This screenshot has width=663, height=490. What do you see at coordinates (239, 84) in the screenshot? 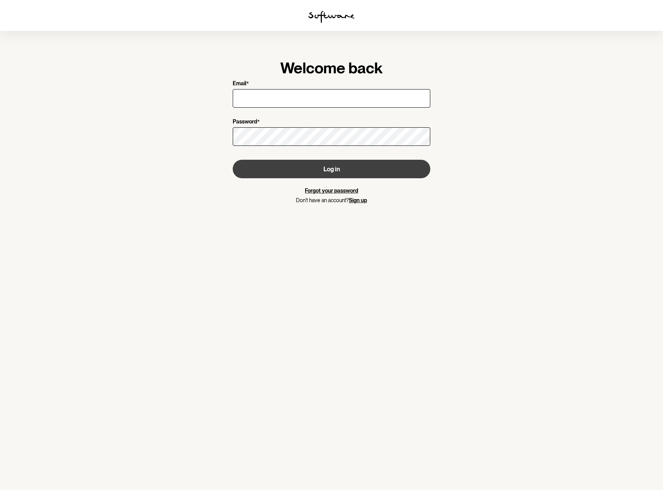
I see `p: Email` at bounding box center [239, 84].